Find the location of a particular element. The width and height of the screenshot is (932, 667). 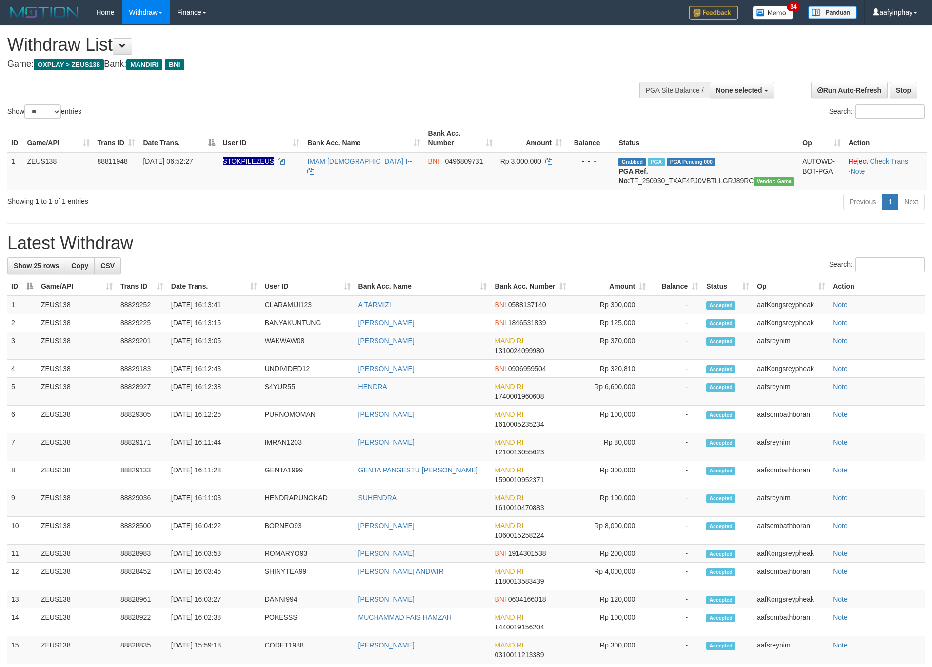

a: Next is located at coordinates (911, 202).